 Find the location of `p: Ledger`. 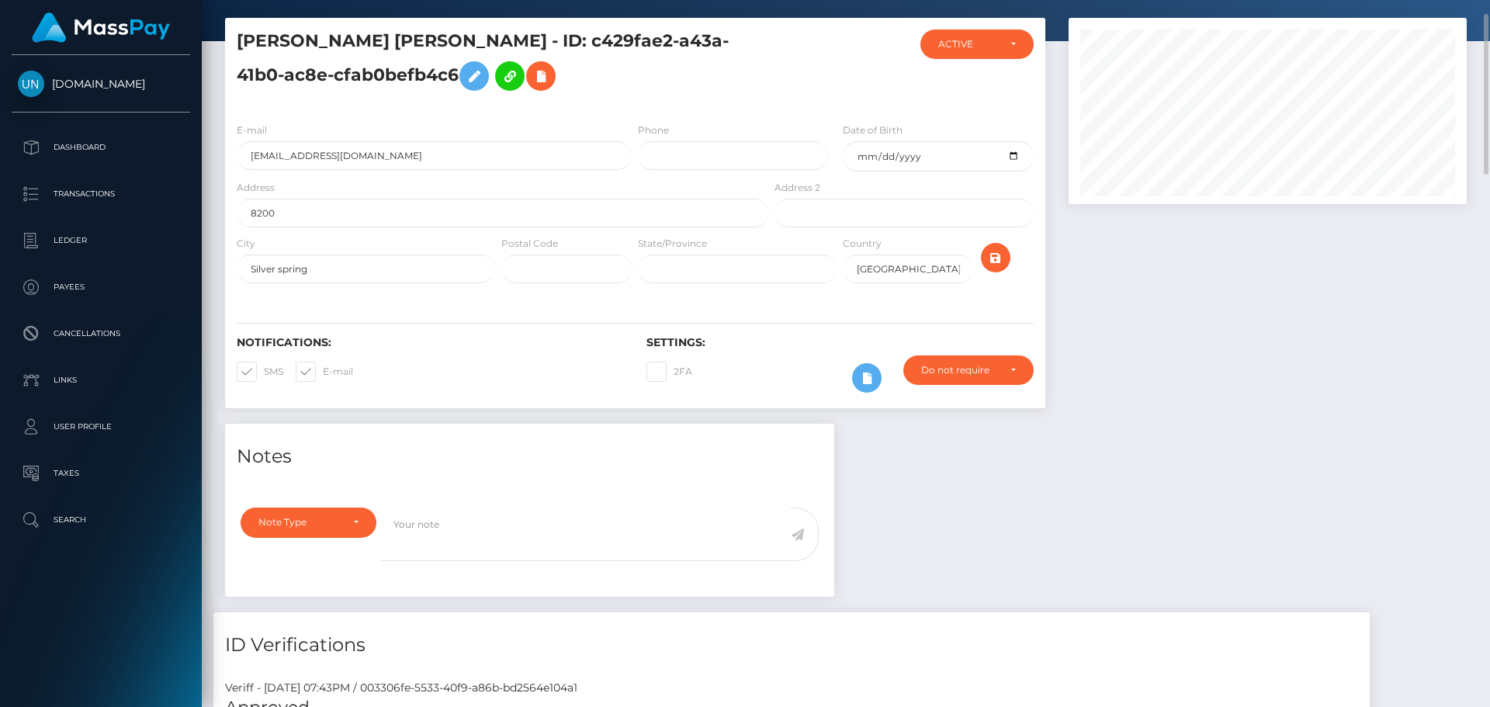

p: Ledger is located at coordinates (101, 241).